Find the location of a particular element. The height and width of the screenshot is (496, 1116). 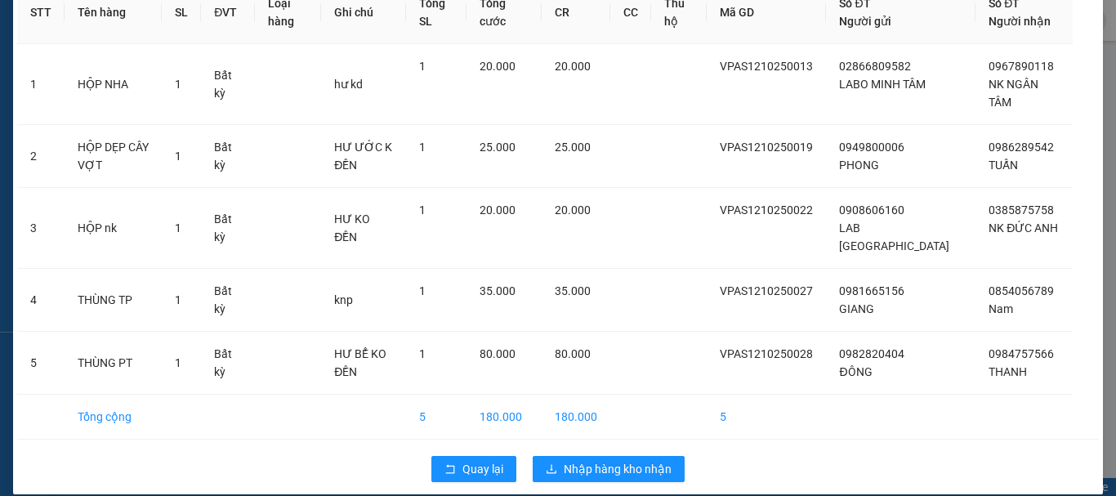

span: 0949800006 is located at coordinates (872, 147).